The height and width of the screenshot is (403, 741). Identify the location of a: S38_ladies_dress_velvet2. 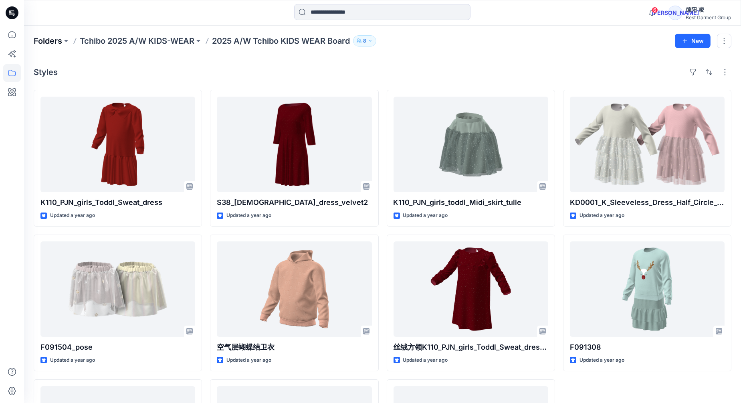
(294, 144).